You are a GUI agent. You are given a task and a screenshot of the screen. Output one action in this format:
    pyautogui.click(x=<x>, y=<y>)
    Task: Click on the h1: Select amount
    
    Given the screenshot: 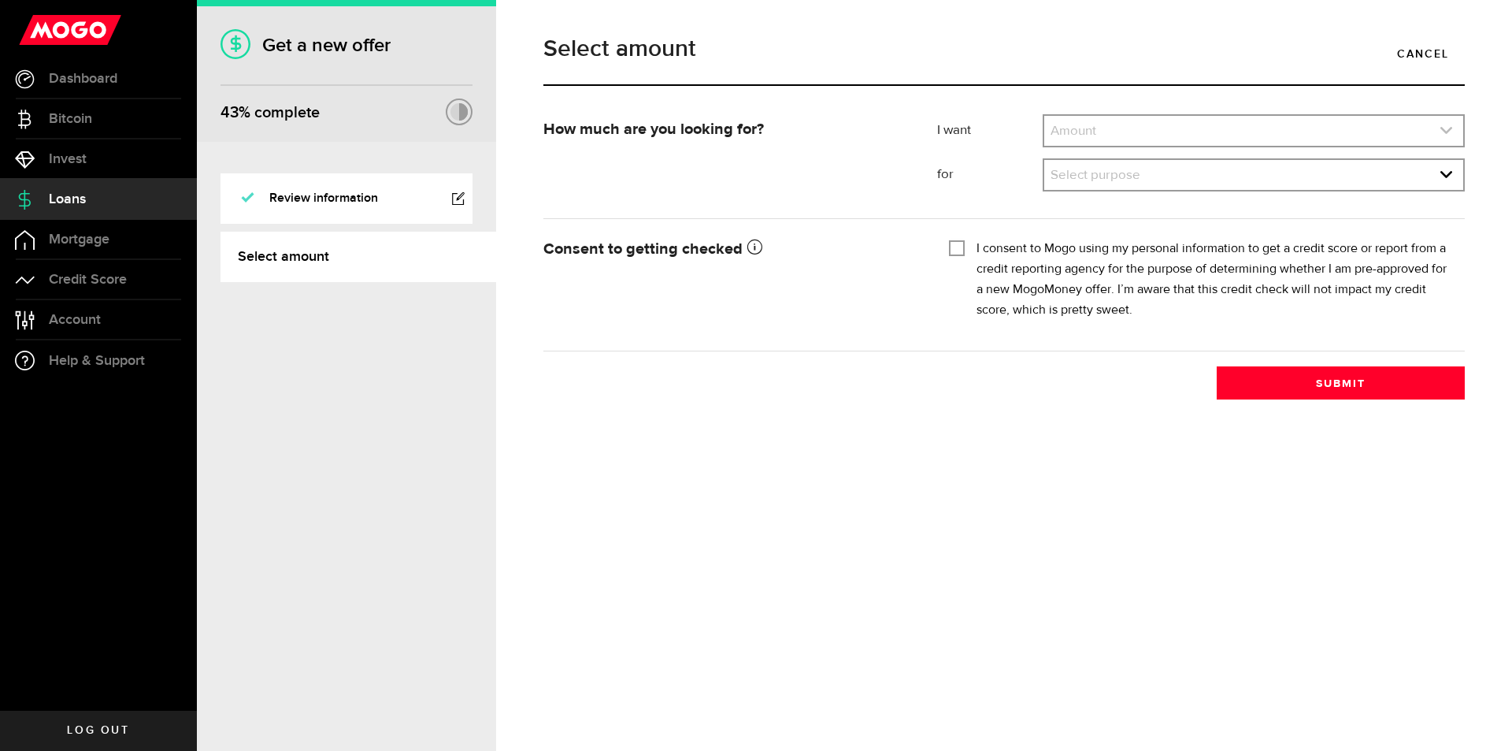 What is the action you would take?
    pyautogui.click(x=1004, y=49)
    